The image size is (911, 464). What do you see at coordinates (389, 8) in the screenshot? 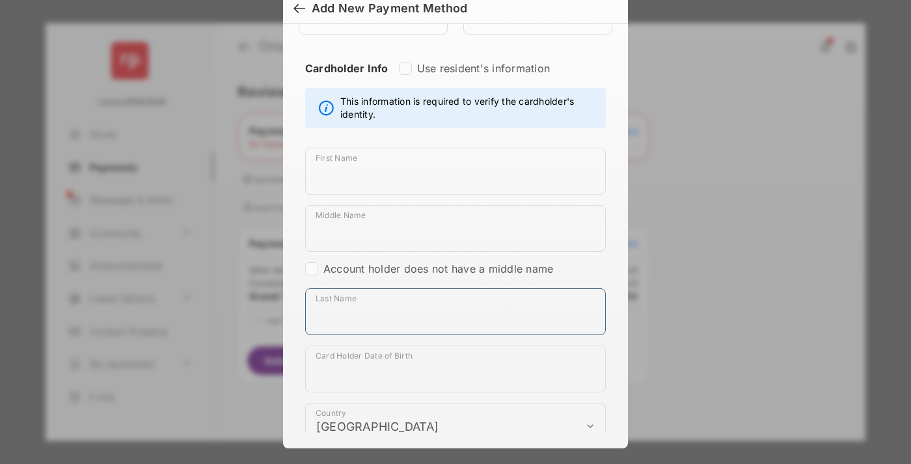
I see `div: Add New Payment Method` at bounding box center [389, 8].